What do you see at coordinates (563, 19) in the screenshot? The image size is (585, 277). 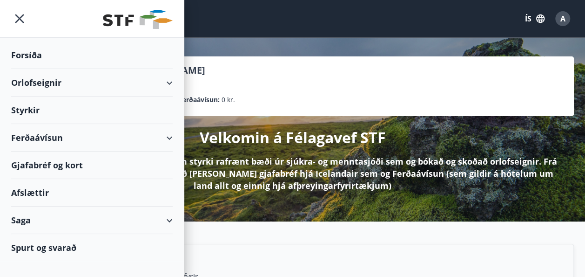 I see `span: A` at bounding box center [563, 19].